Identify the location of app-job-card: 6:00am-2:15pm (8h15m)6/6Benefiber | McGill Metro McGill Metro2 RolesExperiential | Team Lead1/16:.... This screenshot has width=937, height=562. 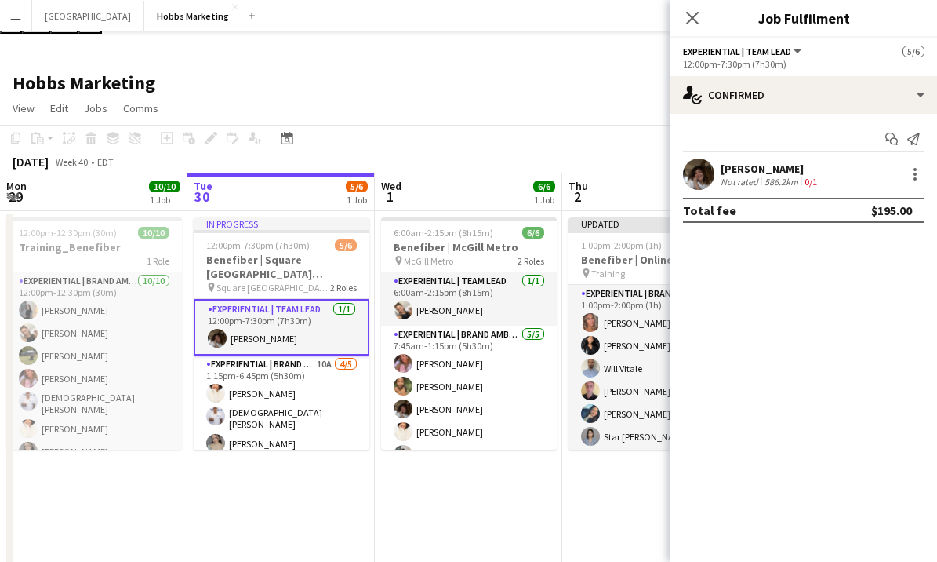
(469, 333).